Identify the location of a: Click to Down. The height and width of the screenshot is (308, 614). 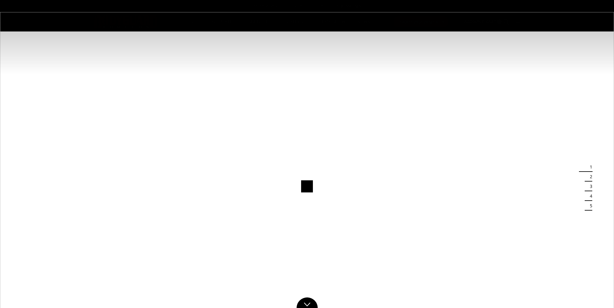
(307, 302).